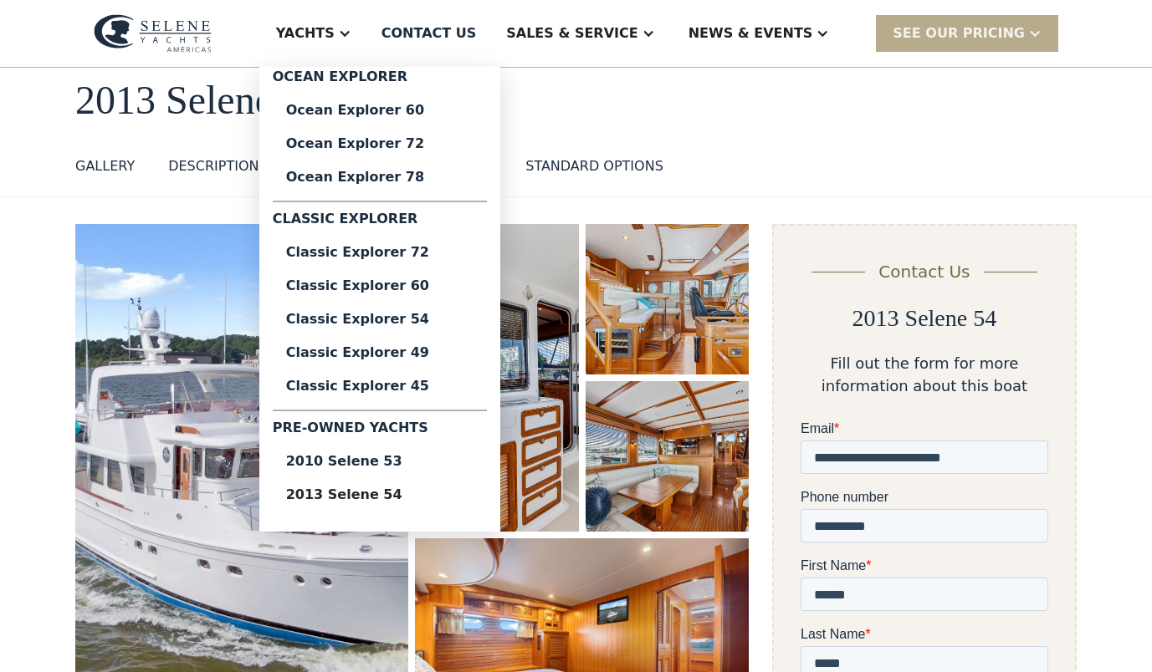 The height and width of the screenshot is (672, 1152). What do you see at coordinates (380, 286) in the screenshot?
I see `div: Classic Explorer 60` at bounding box center [380, 286].